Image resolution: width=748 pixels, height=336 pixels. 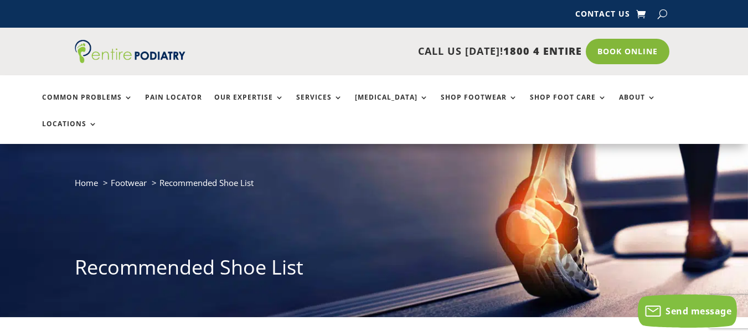 I want to click on a: Locations, so click(x=70, y=132).